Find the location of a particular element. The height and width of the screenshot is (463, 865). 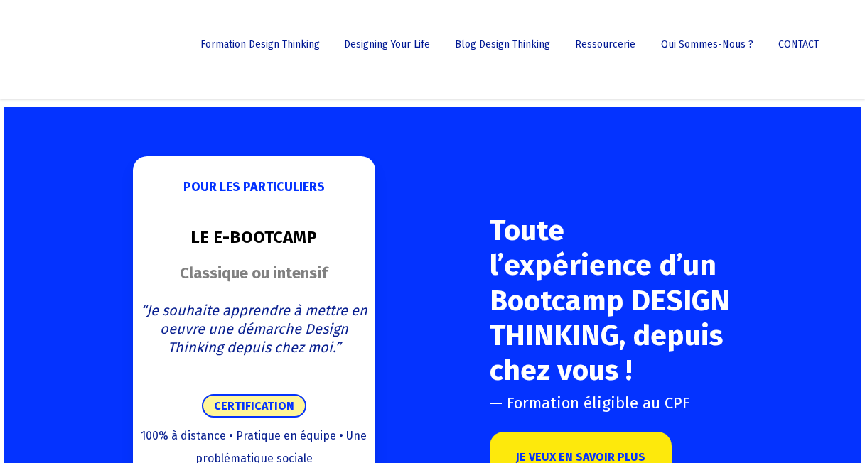

a: Qui sommes-nous ? is located at coordinates (705, 50).